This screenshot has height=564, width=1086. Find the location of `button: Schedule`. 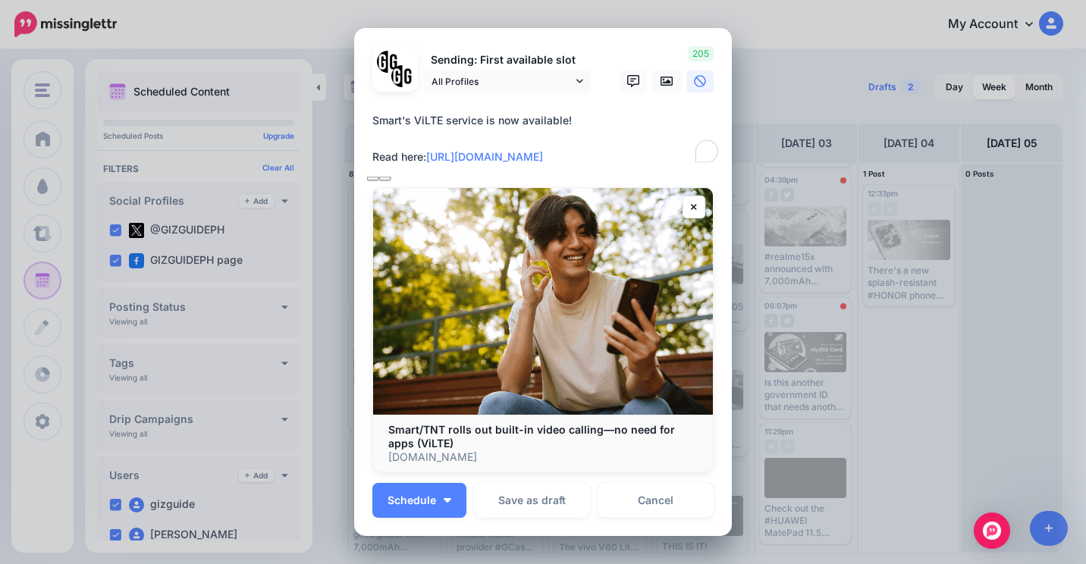

button: Schedule is located at coordinates (419, 501).